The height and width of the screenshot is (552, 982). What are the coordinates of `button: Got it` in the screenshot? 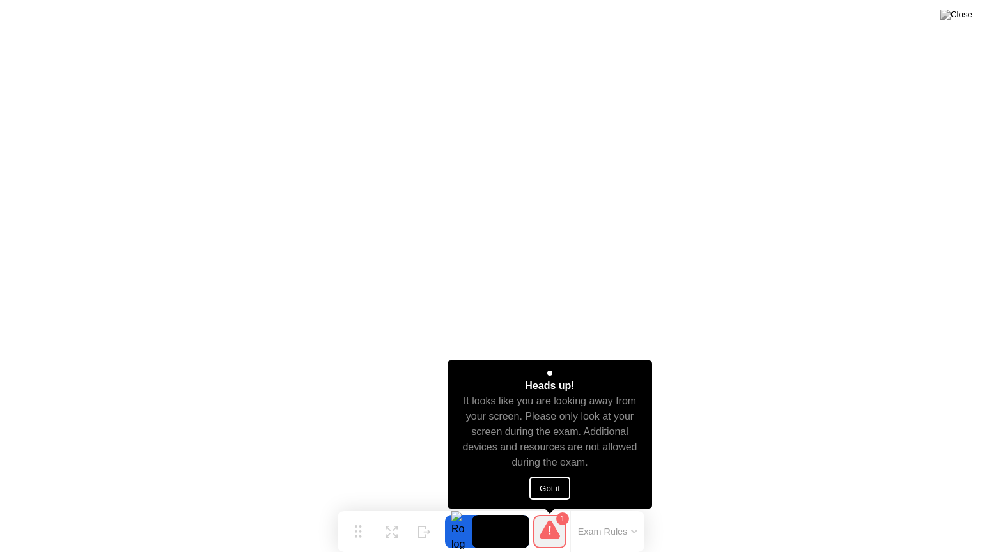 It's located at (550, 488).